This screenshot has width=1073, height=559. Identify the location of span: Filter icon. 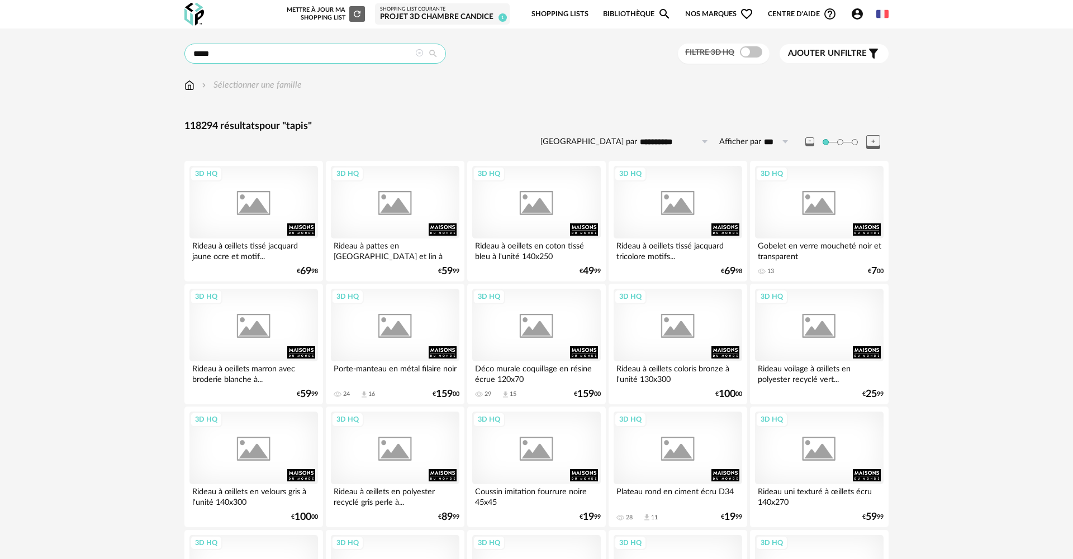
(873, 54).